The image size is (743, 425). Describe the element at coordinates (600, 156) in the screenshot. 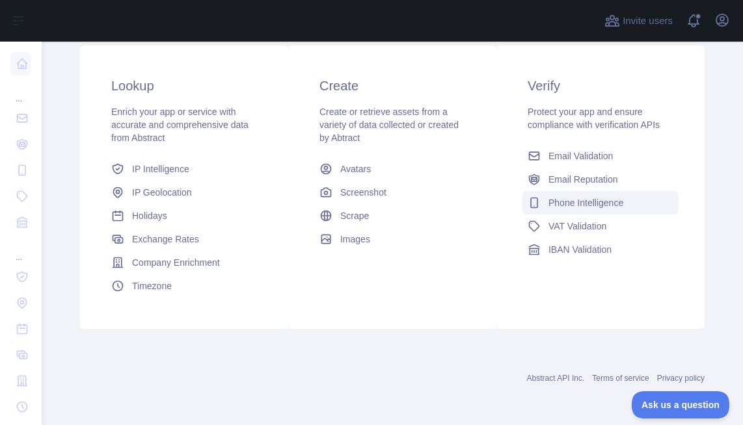

I see `a: Email Validation` at that location.